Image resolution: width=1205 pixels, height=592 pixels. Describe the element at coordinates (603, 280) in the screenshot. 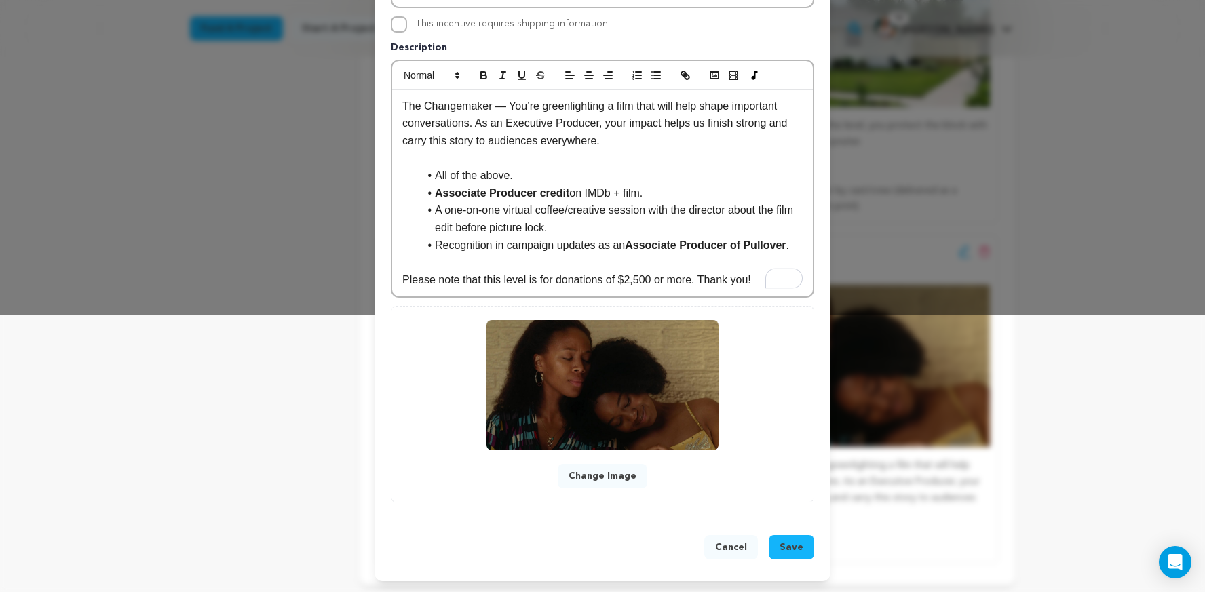

I see `p: Please note that this level is for donations of $2,500 or more. Thank you!` at that location.